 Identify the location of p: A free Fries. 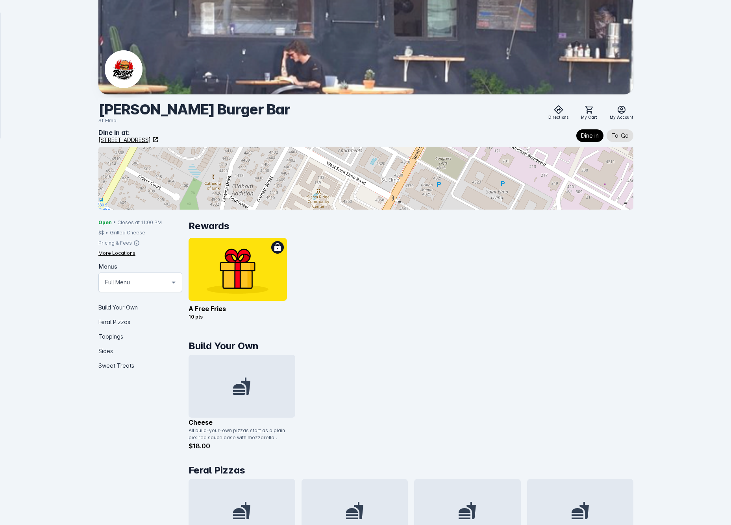
(238, 309).